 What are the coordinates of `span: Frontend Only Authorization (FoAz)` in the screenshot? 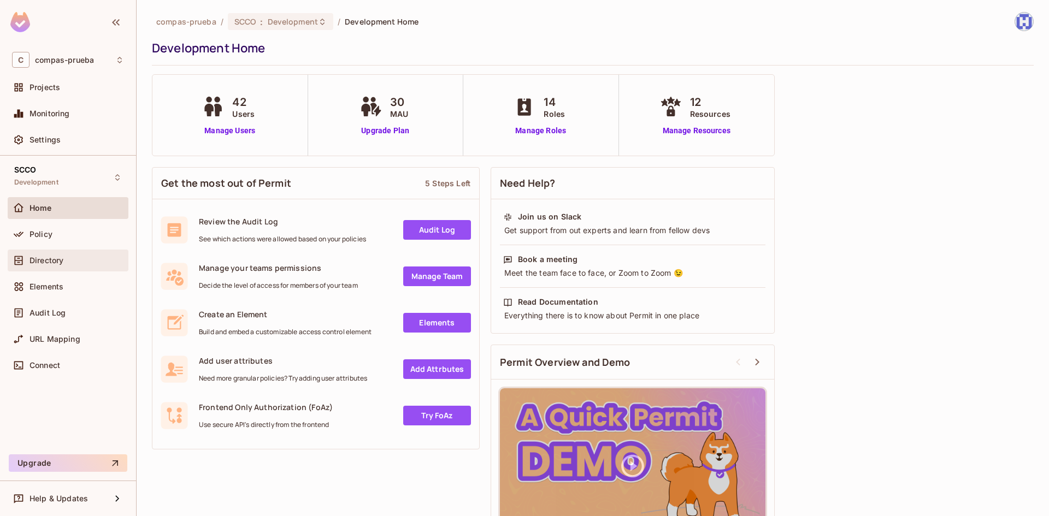 It's located at (265, 407).